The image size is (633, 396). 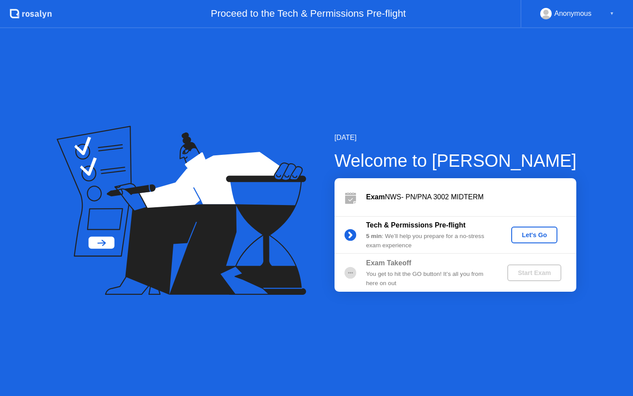 What do you see at coordinates (573, 14) in the screenshot?
I see `div: Anonymous` at bounding box center [573, 14].